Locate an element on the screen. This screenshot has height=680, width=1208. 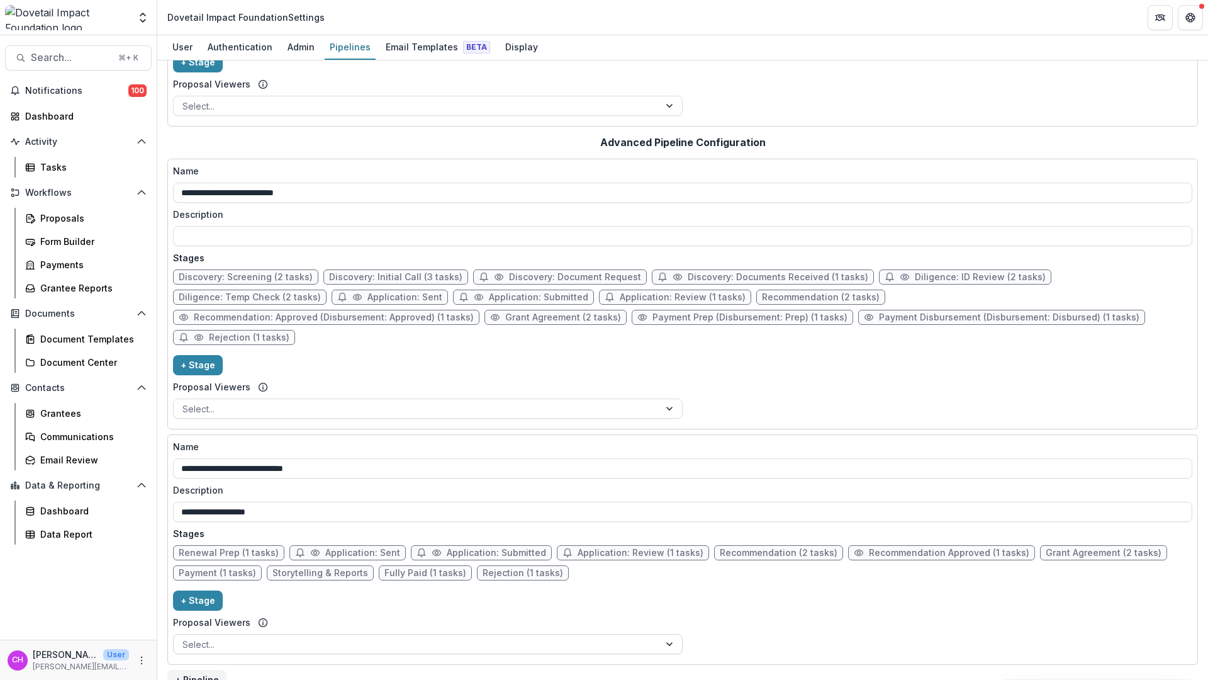
button: Get Help is located at coordinates (1191, 18).